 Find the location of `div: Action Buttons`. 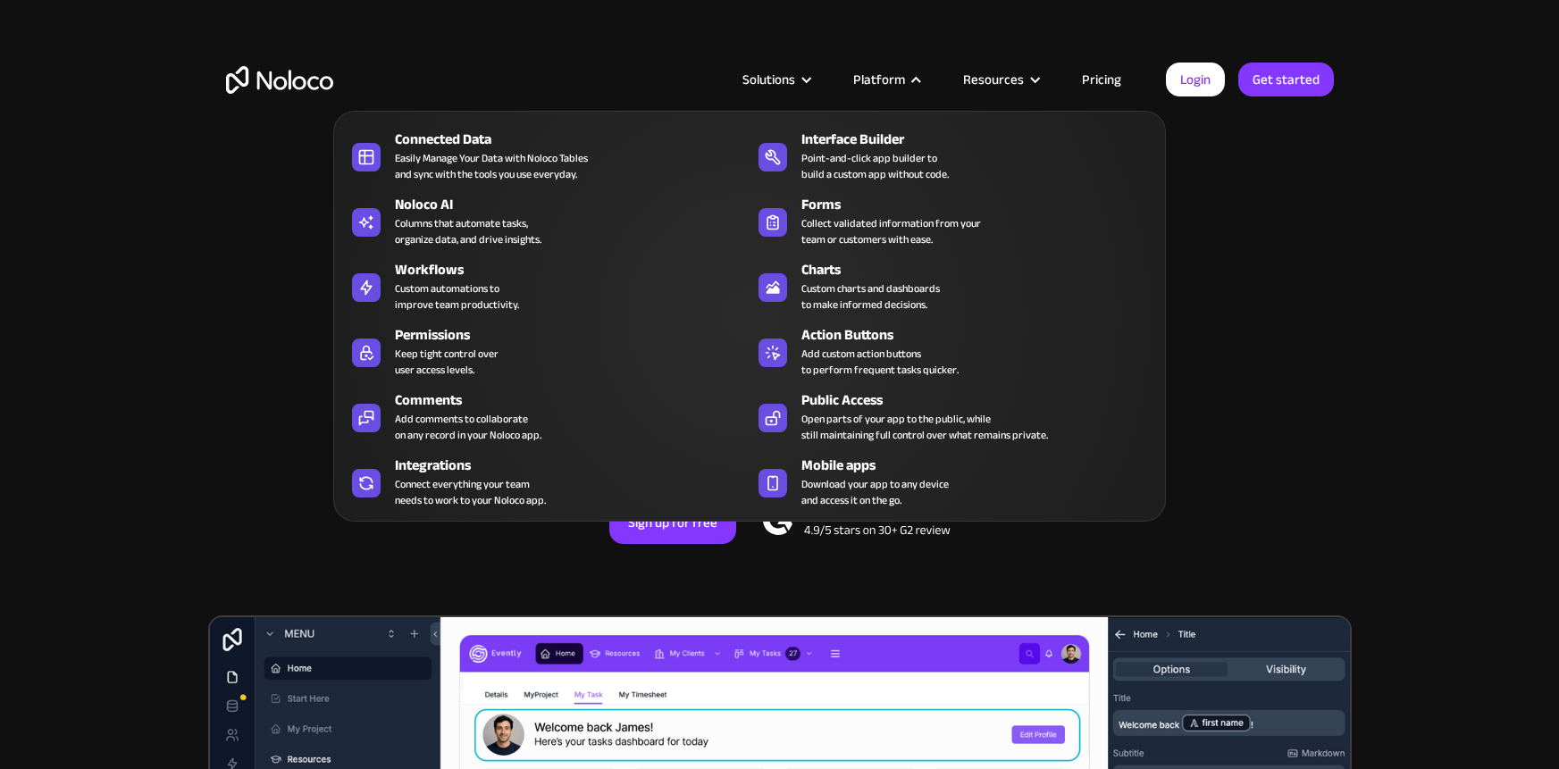

div: Action Buttons is located at coordinates (983, 335).